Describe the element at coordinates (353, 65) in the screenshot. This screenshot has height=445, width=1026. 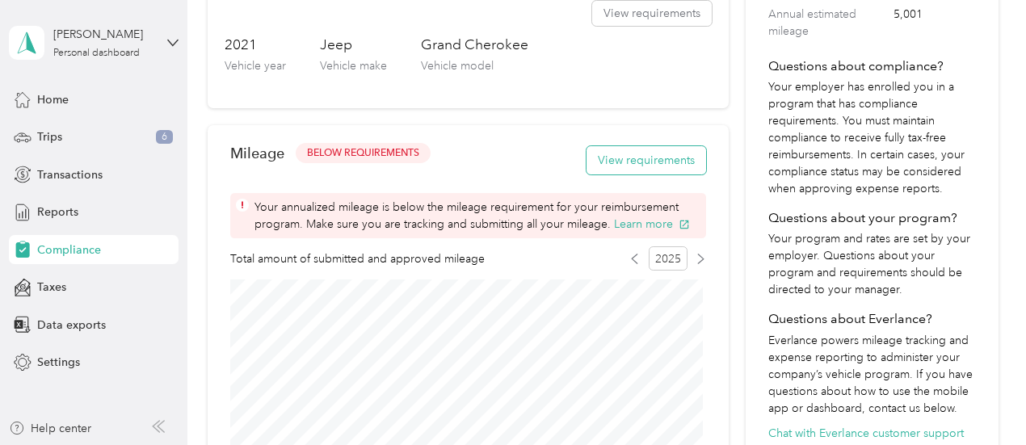
I see `p: Vehicle make` at that location.